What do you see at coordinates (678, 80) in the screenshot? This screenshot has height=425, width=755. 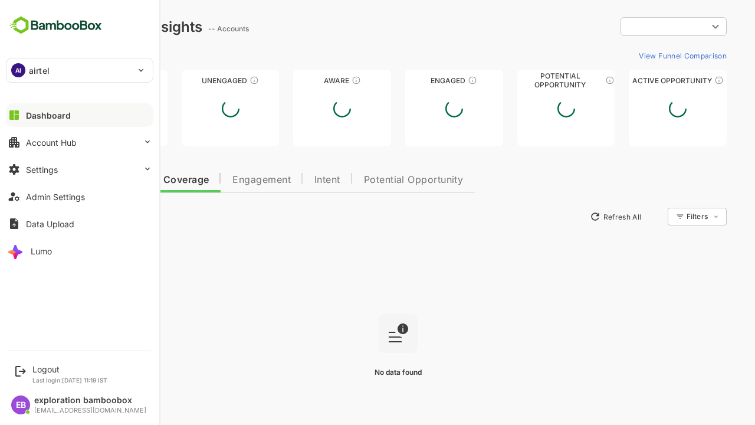 I see `div: These accounts have open opportunities which might be at any of the Sales Stages` at bounding box center [678, 80].